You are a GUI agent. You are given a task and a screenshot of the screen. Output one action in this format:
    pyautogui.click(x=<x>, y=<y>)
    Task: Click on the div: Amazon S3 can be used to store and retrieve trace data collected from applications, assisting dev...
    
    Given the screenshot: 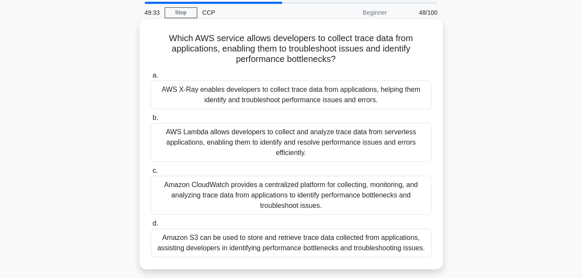 What is the action you would take?
    pyautogui.click(x=291, y=243)
    